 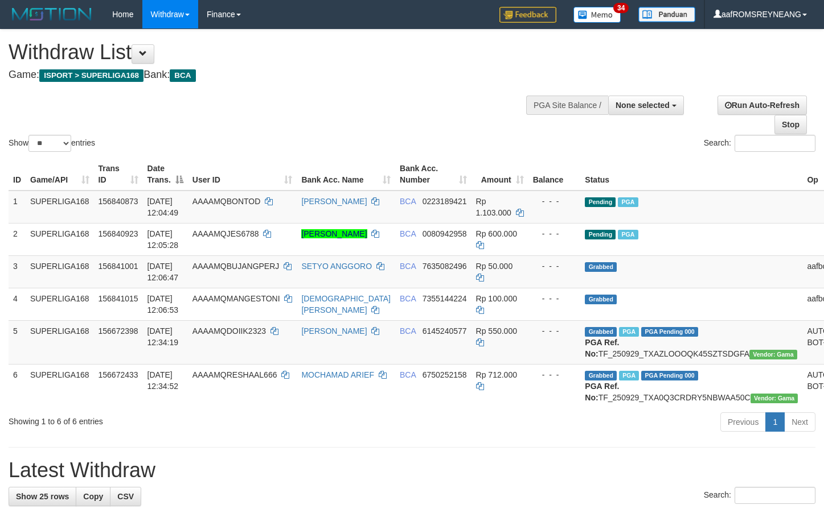 What do you see at coordinates (444, 234) in the screenshot?
I see `span: Copy 0080942958 to clipboard` at bounding box center [444, 234].